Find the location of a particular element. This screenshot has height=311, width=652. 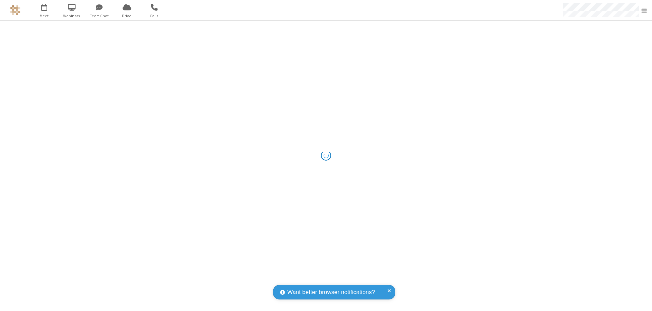

span: Drive is located at coordinates (127, 16).